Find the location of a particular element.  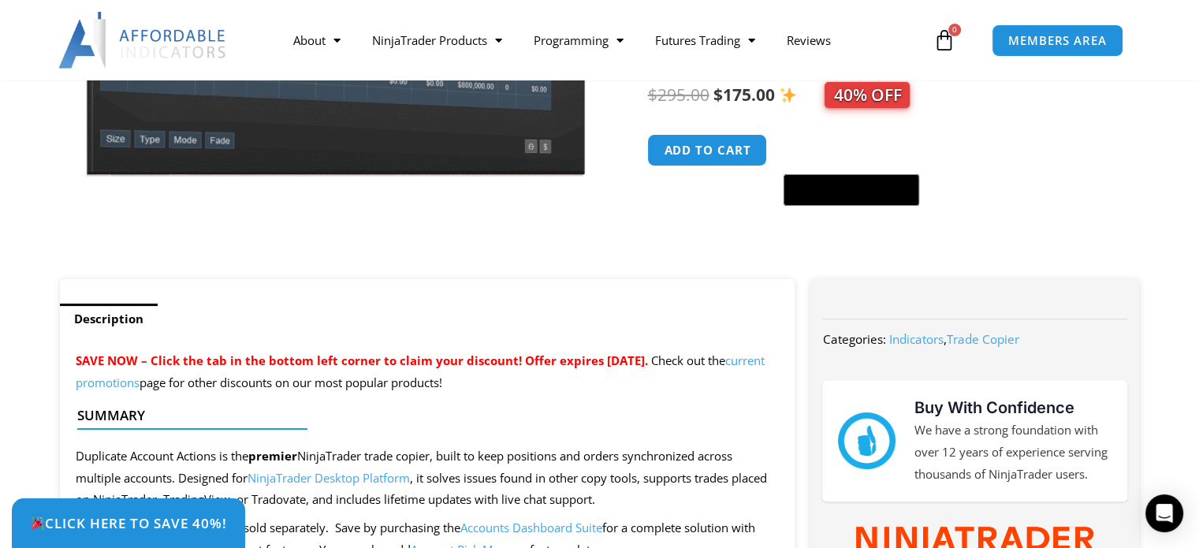

h4: Summary is located at coordinates (421, 415).